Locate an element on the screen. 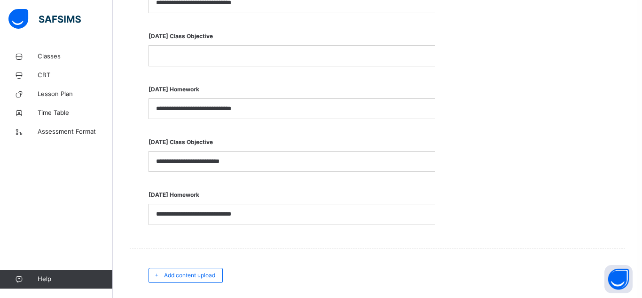  span: Lesson Plan is located at coordinates (75, 94).